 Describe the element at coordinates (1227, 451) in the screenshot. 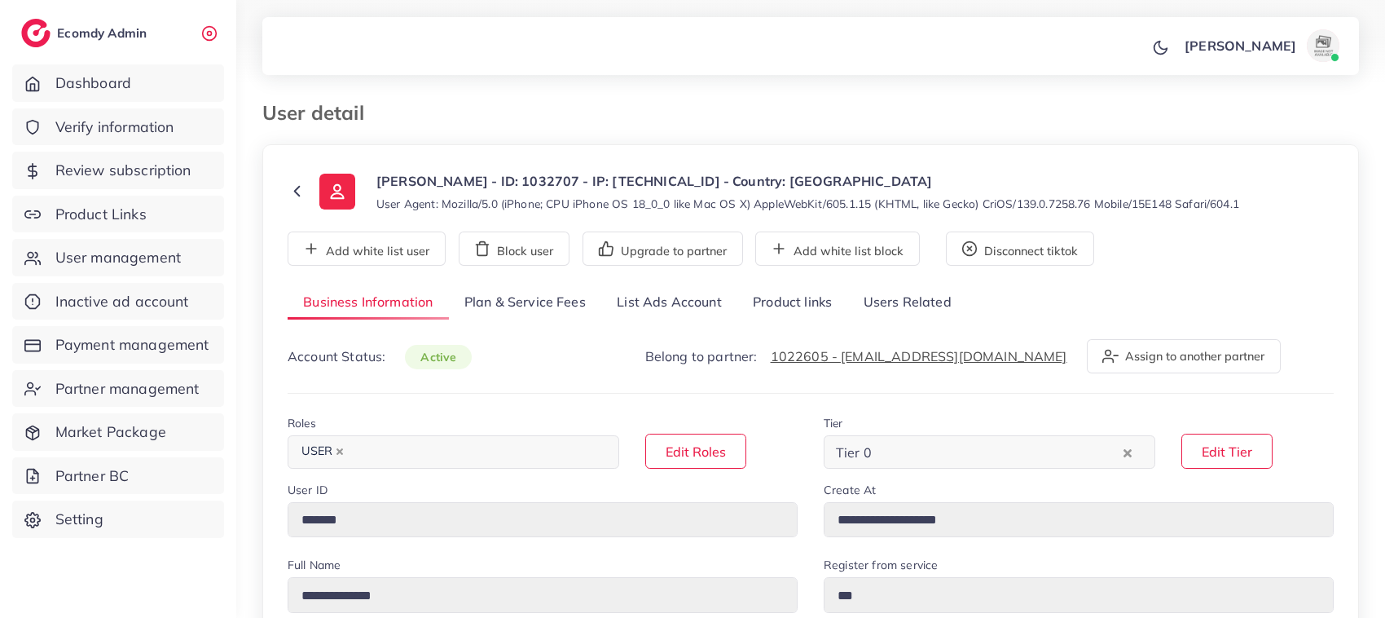

I see `button: Edit Tier` at that location.